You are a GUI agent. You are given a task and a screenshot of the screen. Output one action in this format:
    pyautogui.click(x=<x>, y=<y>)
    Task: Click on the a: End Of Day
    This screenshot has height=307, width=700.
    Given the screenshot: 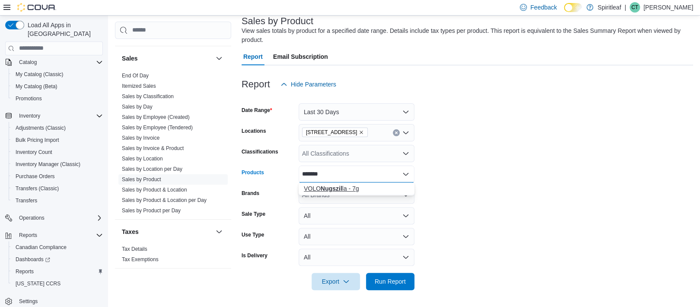 What is the action you would take?
    pyautogui.click(x=135, y=76)
    